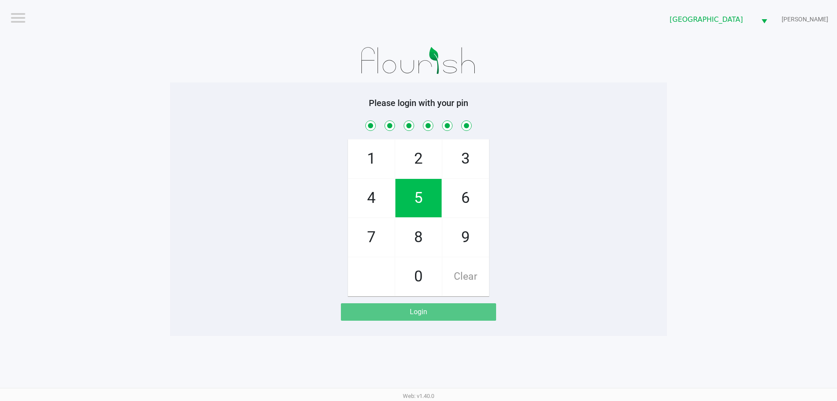 This screenshot has height=401, width=837. I want to click on span: Clear, so click(466, 277).